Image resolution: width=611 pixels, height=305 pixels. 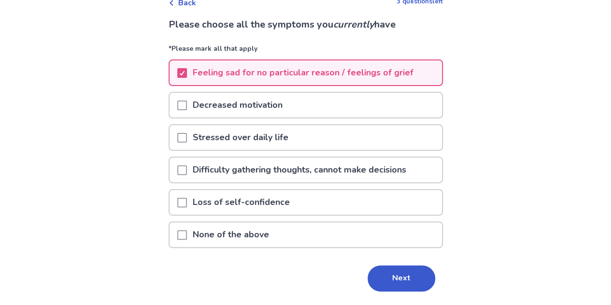 I want to click on i: currently, so click(x=354, y=24).